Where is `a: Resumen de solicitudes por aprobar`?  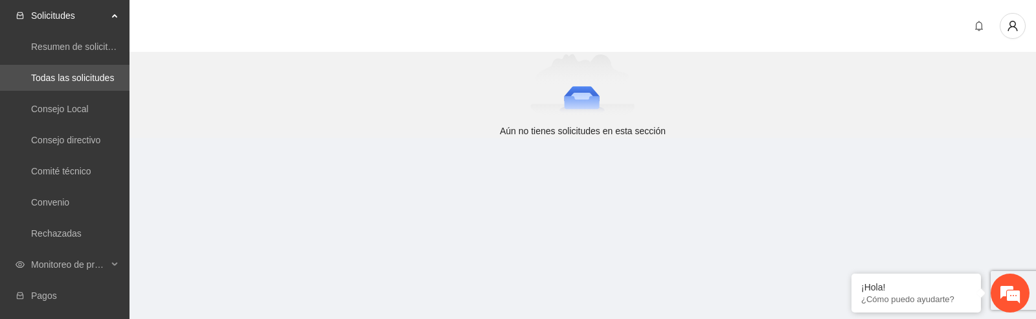
a: Resumen de solicitudes por aprobar is located at coordinates (104, 47).